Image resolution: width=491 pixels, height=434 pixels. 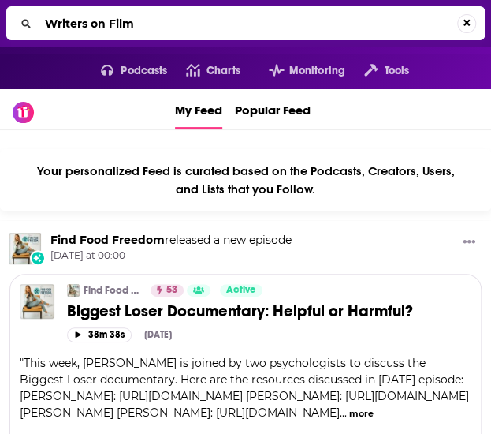 What do you see at coordinates (273, 109) in the screenshot?
I see `a: Popular Feed` at bounding box center [273, 109].